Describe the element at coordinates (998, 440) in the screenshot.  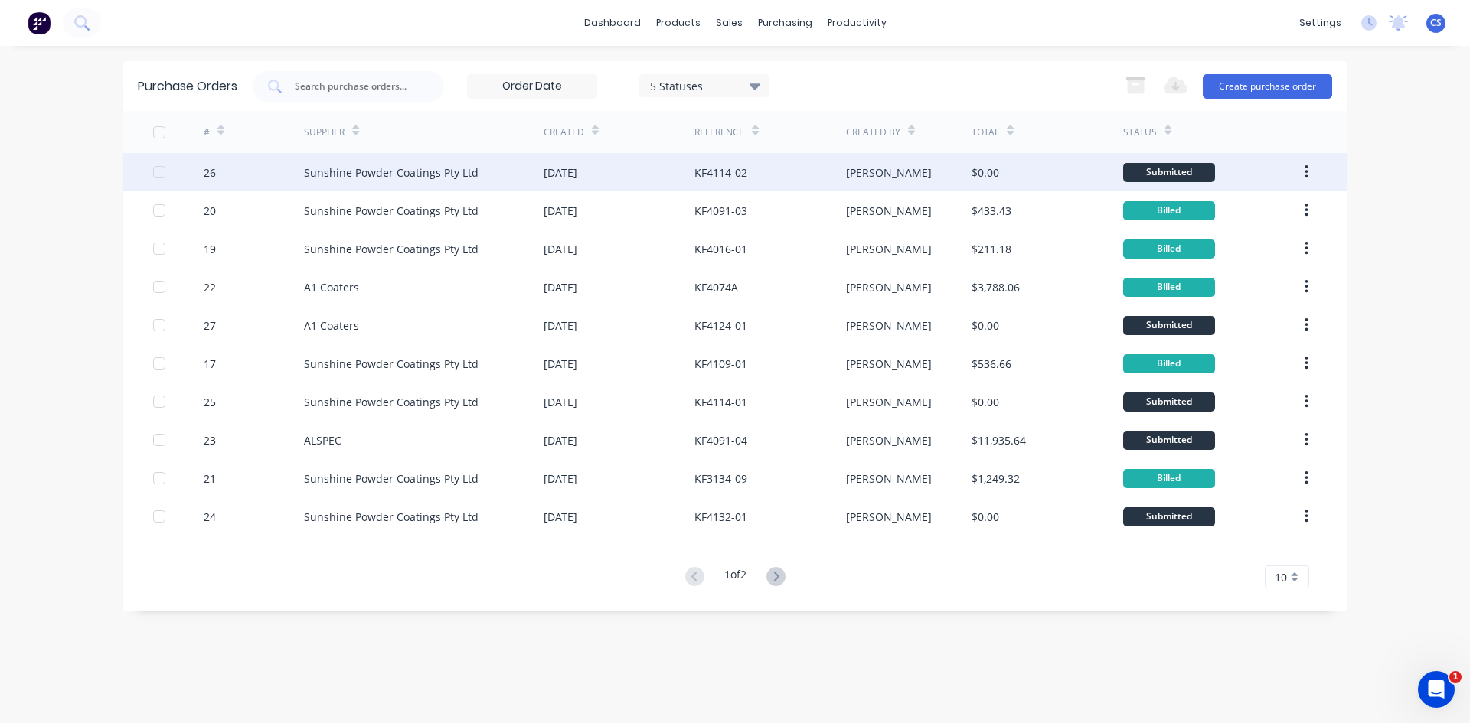
I see `div: $11,935.64` at that location.